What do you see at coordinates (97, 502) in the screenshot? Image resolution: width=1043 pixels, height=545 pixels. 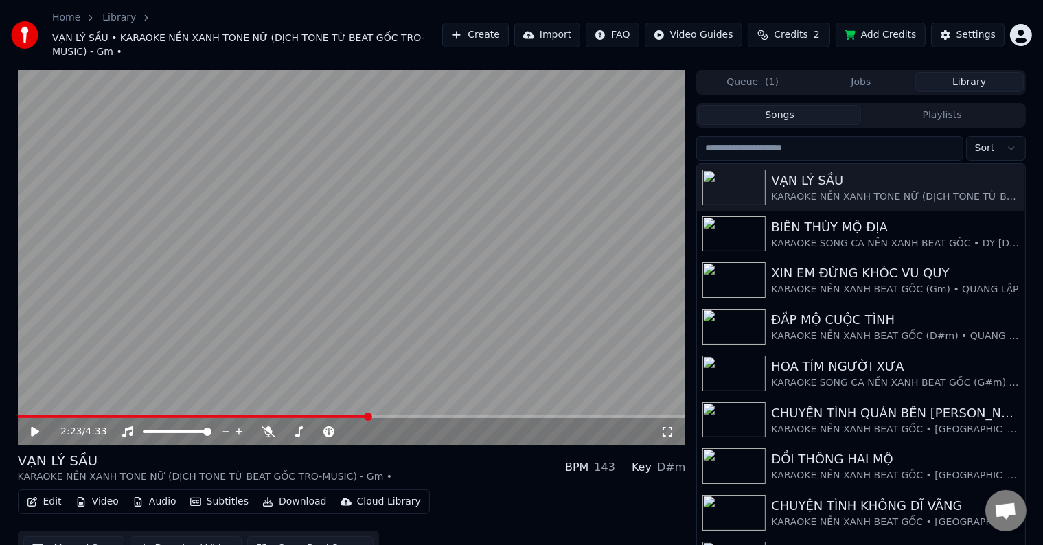 I see `button: Video` at bounding box center [97, 502].